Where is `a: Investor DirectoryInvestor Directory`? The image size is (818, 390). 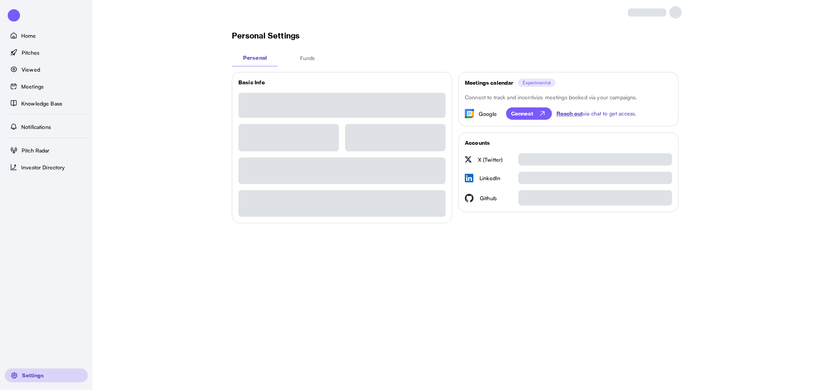
a: Investor DirectoryInvestor Directory is located at coordinates (46, 167).